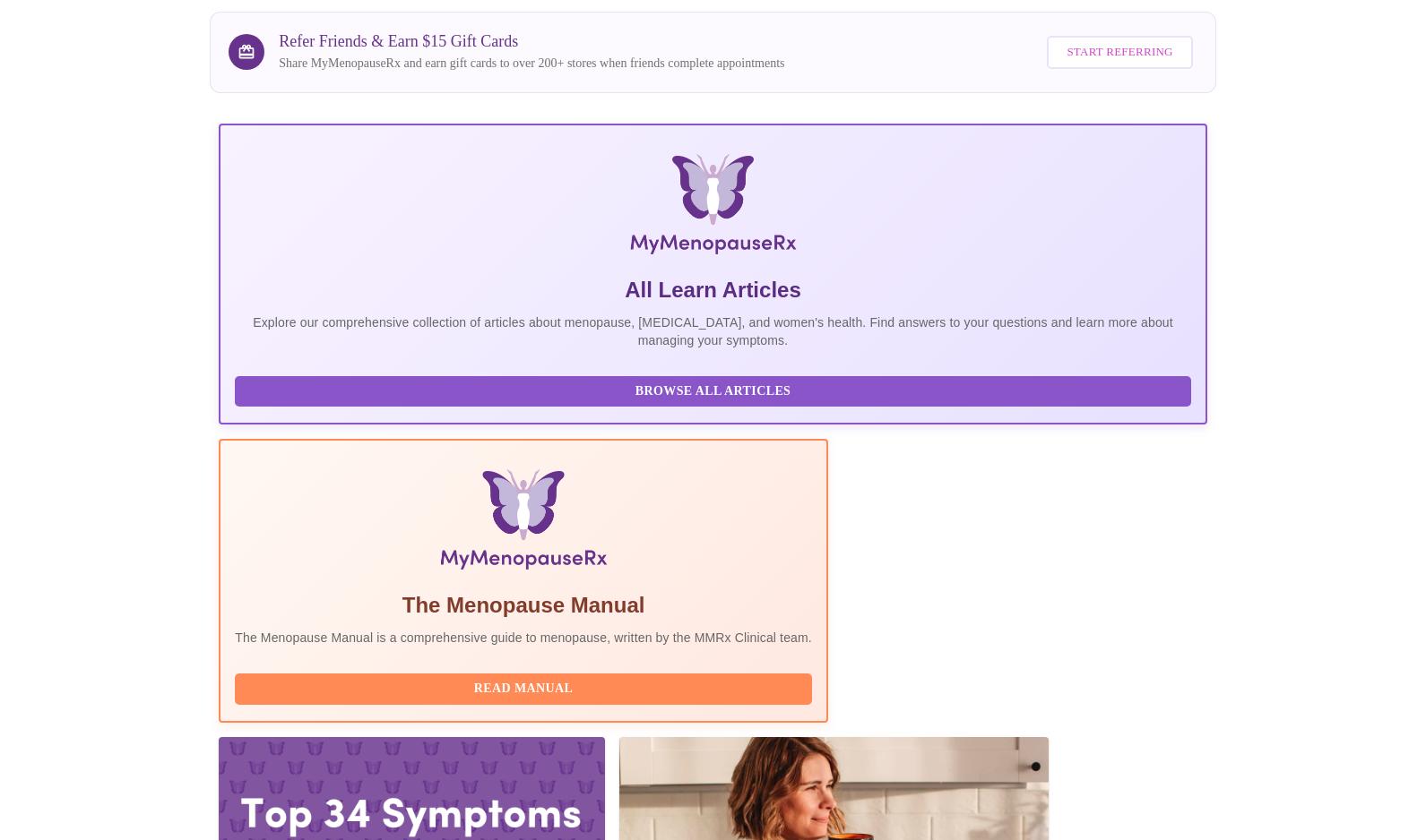 This screenshot has height=840, width=1426. What do you see at coordinates (524, 606) in the screenshot?
I see `h5: The Menopause Manual` at bounding box center [524, 606].